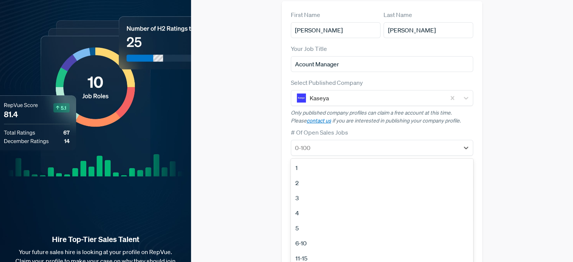 Image resolution: width=573 pixels, height=262 pixels. Describe the element at coordinates (398, 15) in the screenshot. I see `label: Last Name` at that location.